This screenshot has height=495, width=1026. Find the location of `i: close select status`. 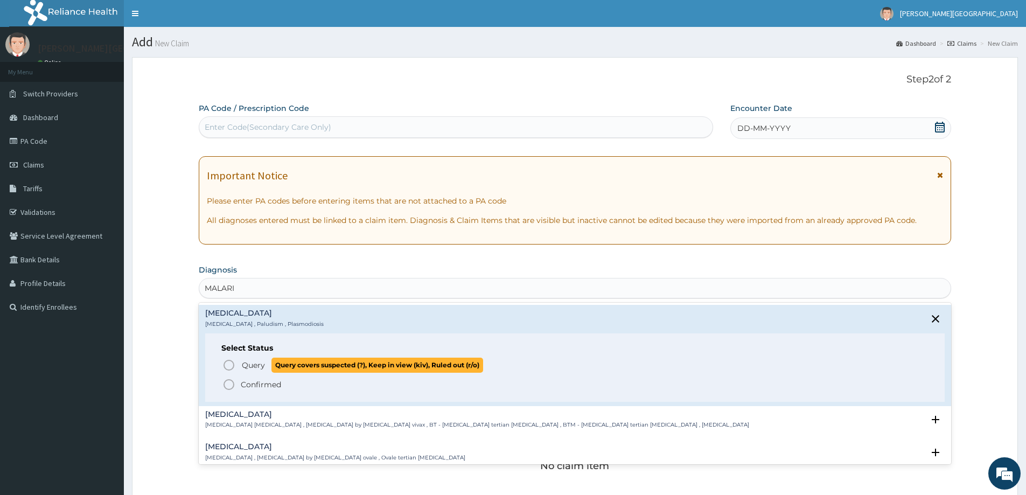

i: close select status is located at coordinates (936, 319).